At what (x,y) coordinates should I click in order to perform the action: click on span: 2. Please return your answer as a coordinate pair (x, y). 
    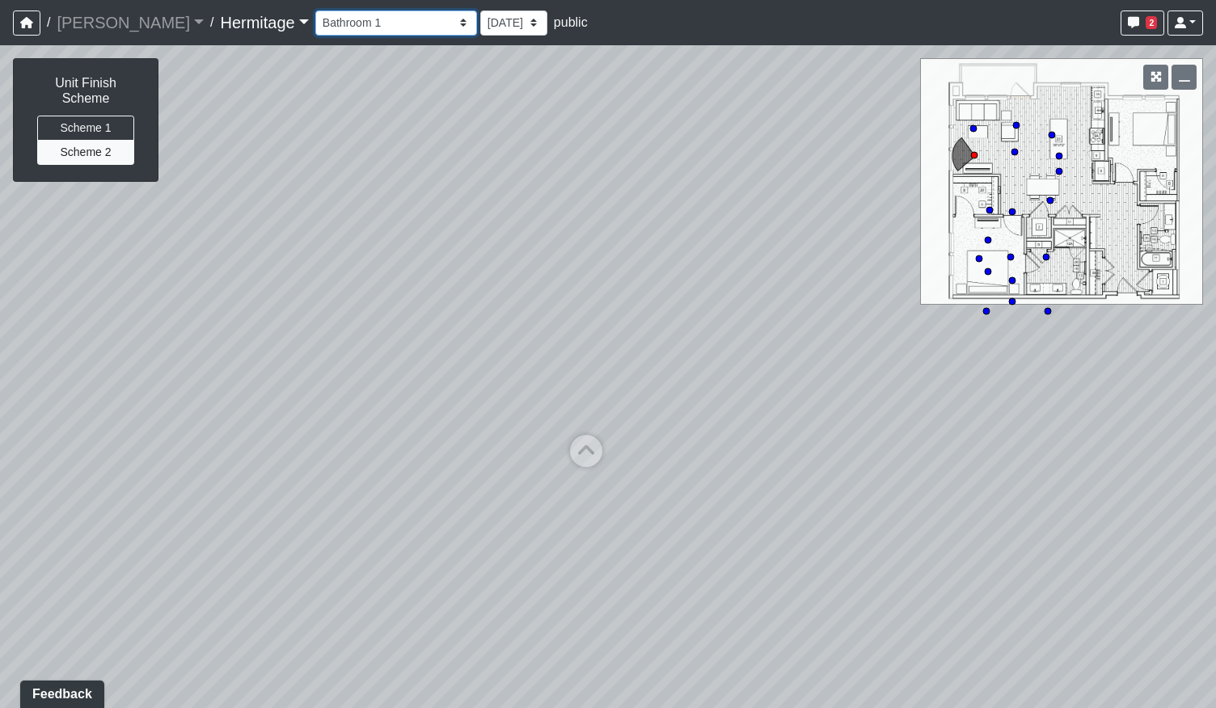
    Looking at the image, I should click on (1152, 23).